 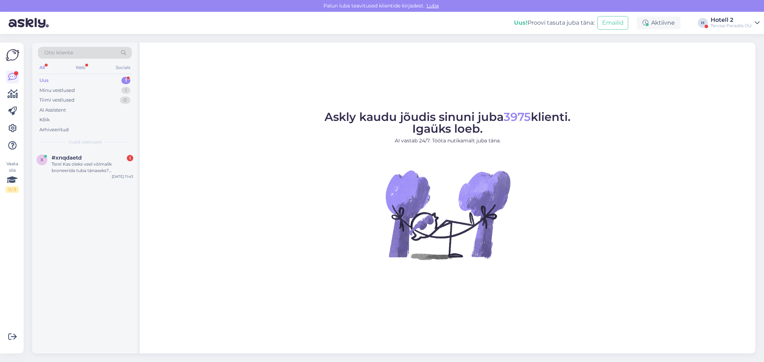 What do you see at coordinates (447, 215) in the screenshot?
I see `img: No Chat active` at bounding box center [447, 215].